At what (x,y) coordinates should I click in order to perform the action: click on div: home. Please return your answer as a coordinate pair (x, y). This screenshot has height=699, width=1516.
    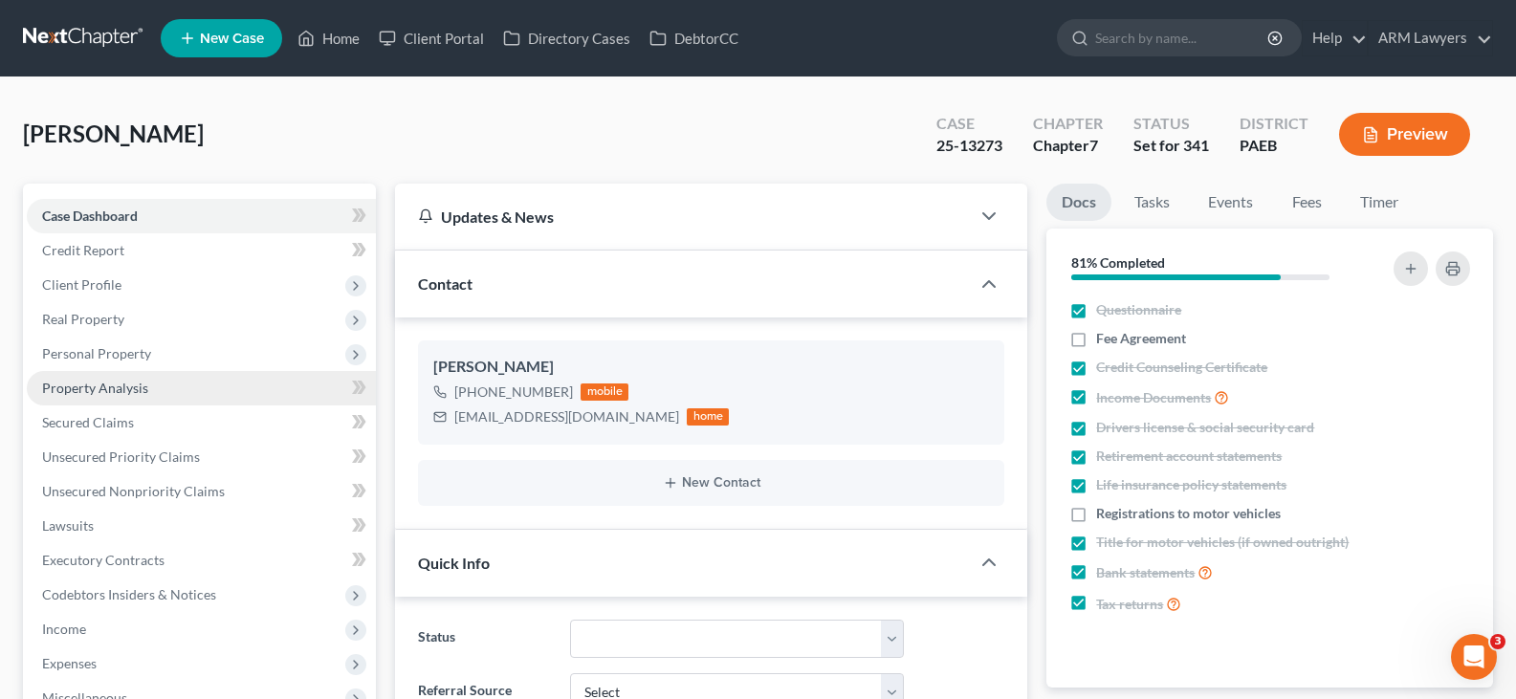
    Looking at the image, I should click on (708, 417).